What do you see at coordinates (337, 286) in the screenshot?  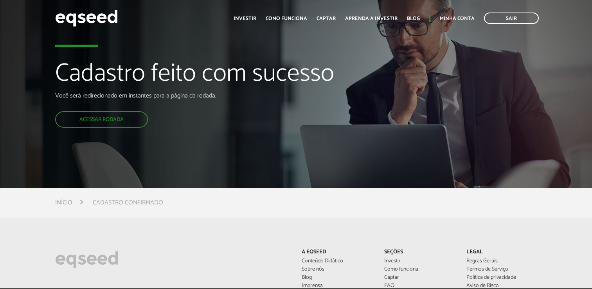 I see `a: Imprensa` at bounding box center [337, 286].